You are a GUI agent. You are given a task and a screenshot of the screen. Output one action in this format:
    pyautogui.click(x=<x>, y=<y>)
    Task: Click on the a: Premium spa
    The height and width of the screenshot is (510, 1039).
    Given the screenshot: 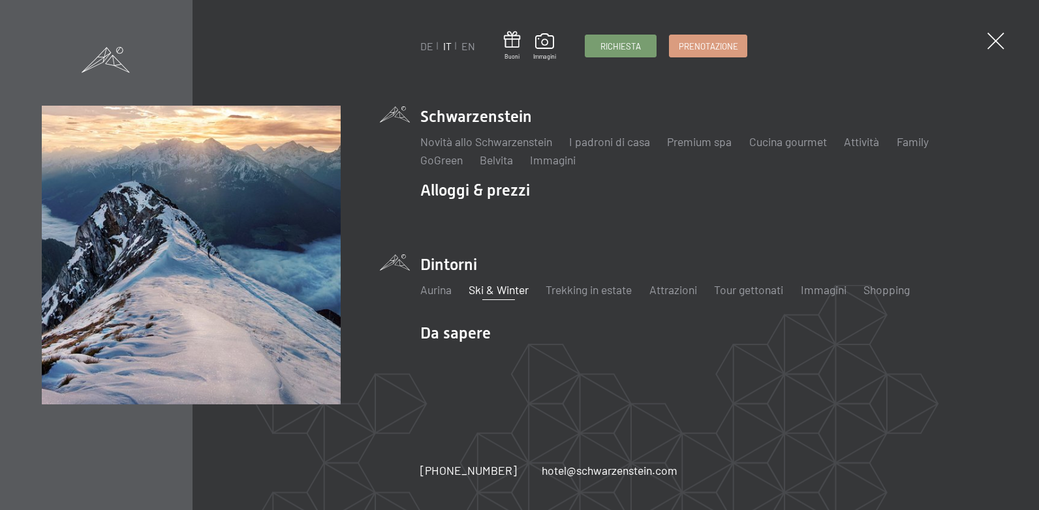 What is the action you would take?
    pyautogui.click(x=699, y=142)
    